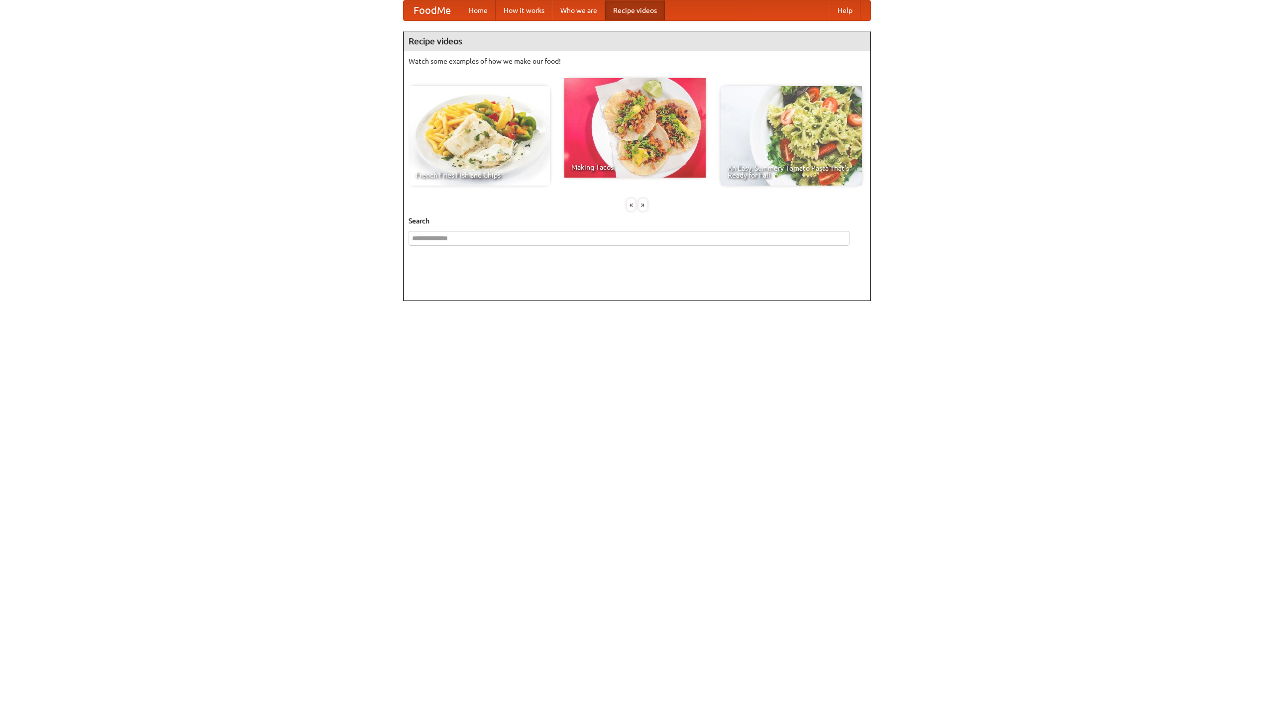  What do you see at coordinates (637, 221) in the screenshot?
I see `h5: Search` at bounding box center [637, 221].